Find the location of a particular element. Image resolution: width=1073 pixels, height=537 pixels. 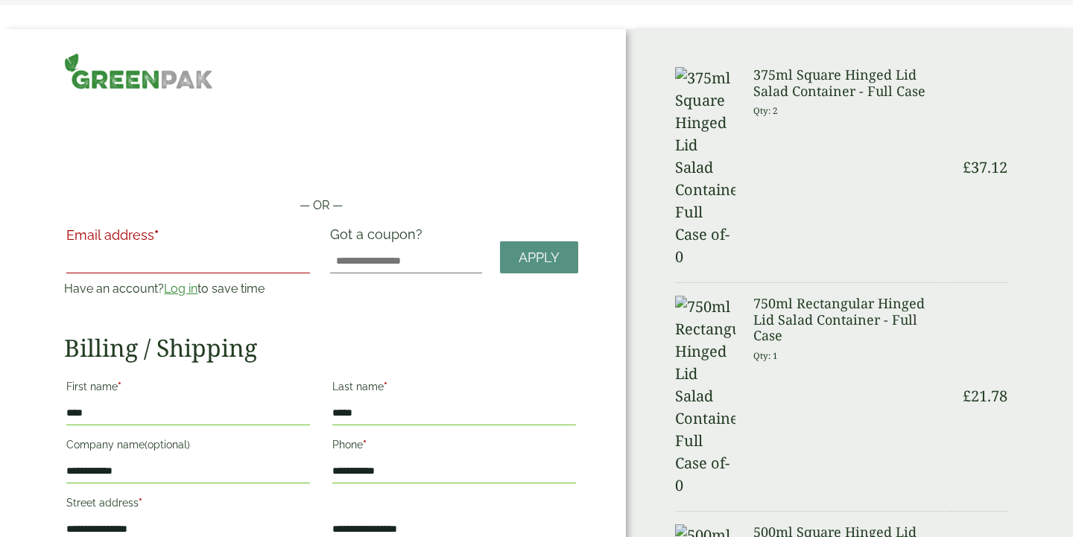

label: Got a coupon? is located at coordinates (379, 238).